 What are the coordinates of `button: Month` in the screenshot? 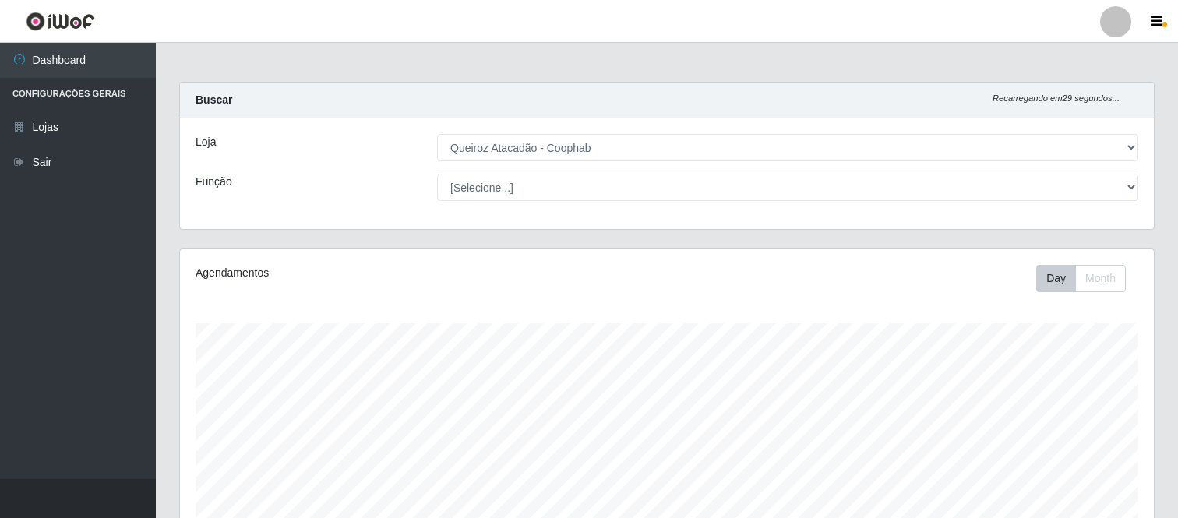 It's located at (1100, 278).